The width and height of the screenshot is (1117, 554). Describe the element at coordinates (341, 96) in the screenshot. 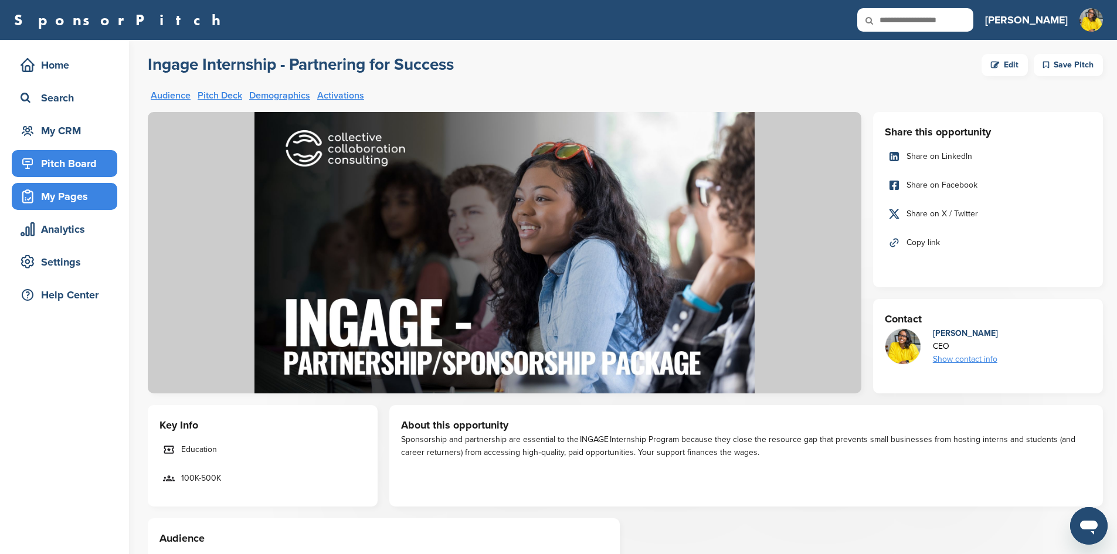

I see `a: Activations` at that location.